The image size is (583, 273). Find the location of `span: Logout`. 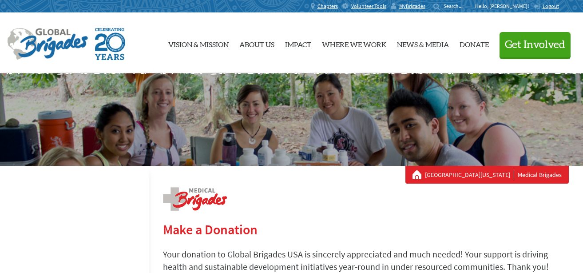

span: Logout is located at coordinates (551, 6).